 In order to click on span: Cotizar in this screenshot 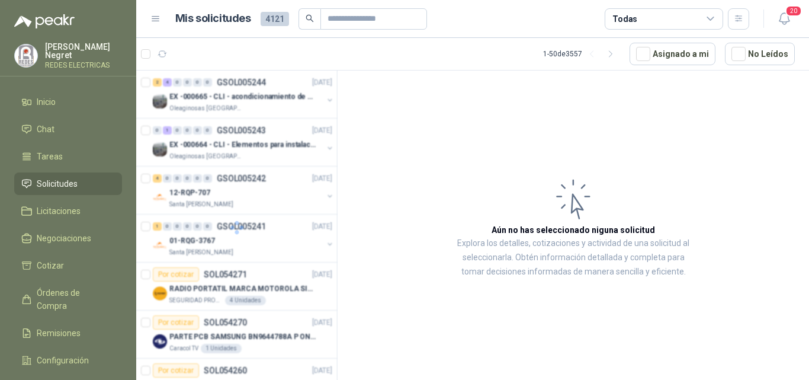, I will do `click(50, 265)`.